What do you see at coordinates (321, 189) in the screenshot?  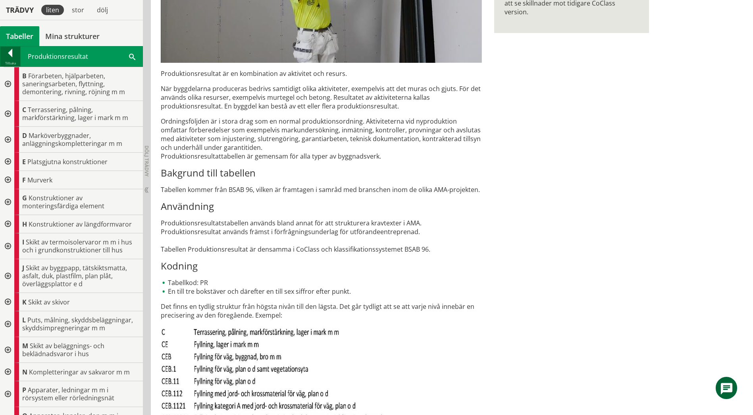 I see `p: Tabellen kommer från BSAB 96, vilken är framtagen i samråd med branschen inom de olika AMA-projek...` at bounding box center [321, 189].